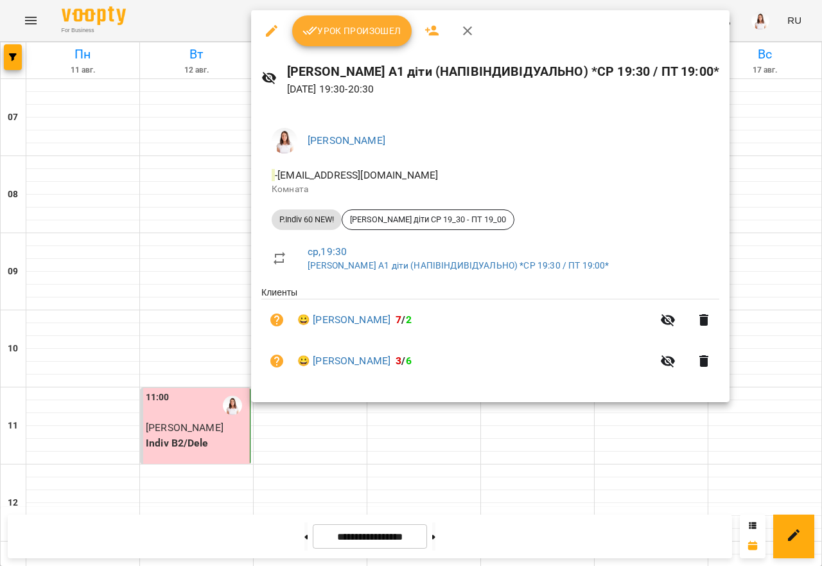  What do you see at coordinates (408, 360) in the screenshot?
I see `span: 6` at bounding box center [408, 360].